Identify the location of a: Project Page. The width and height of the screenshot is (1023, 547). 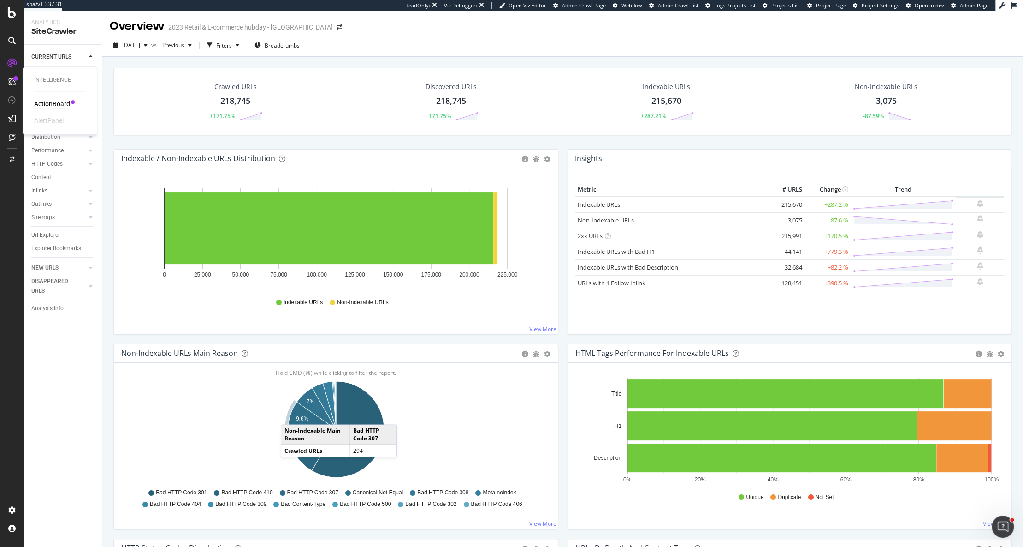
(827, 6).